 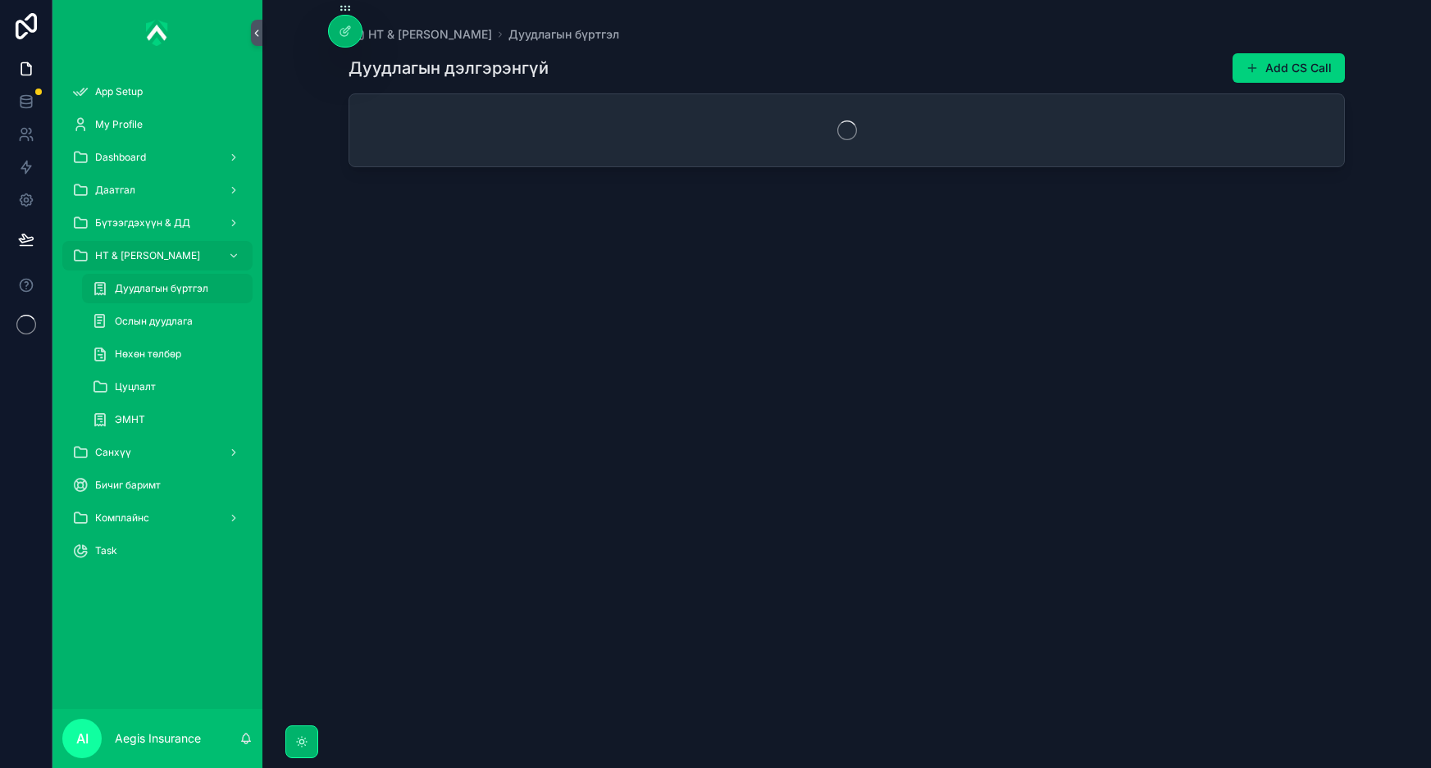 I want to click on a: Ослын дуудлага, so click(x=167, y=321).